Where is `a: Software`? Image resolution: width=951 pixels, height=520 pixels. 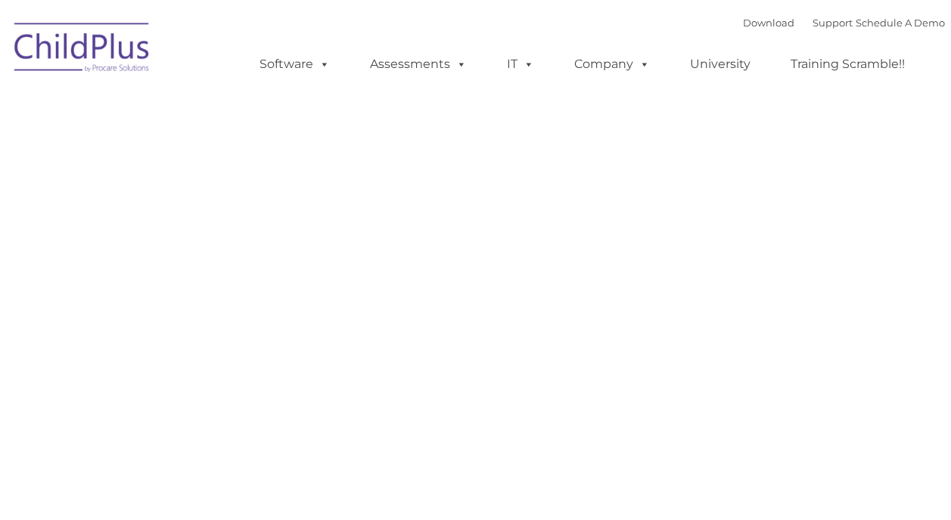 a: Software is located at coordinates (294, 64).